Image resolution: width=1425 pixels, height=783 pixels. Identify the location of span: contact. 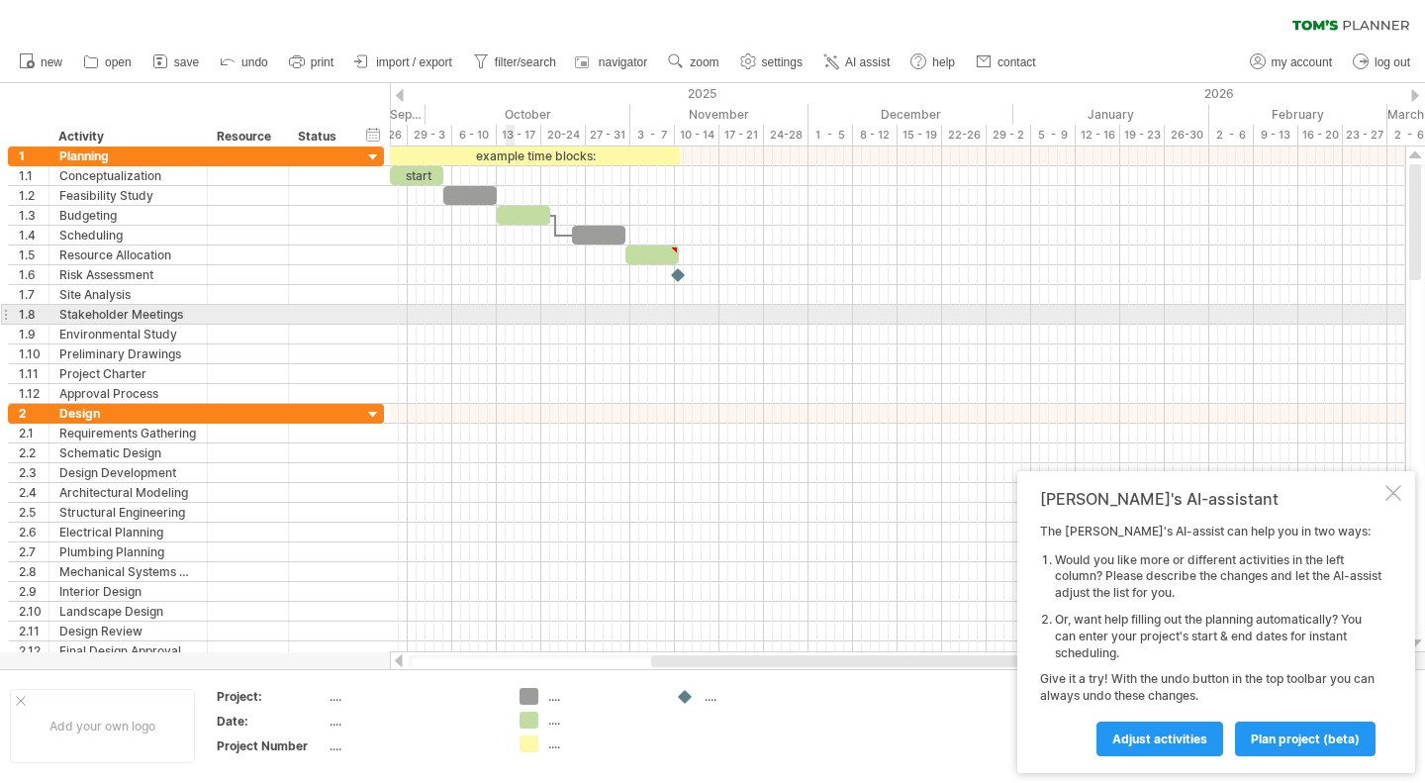
(1016, 62).